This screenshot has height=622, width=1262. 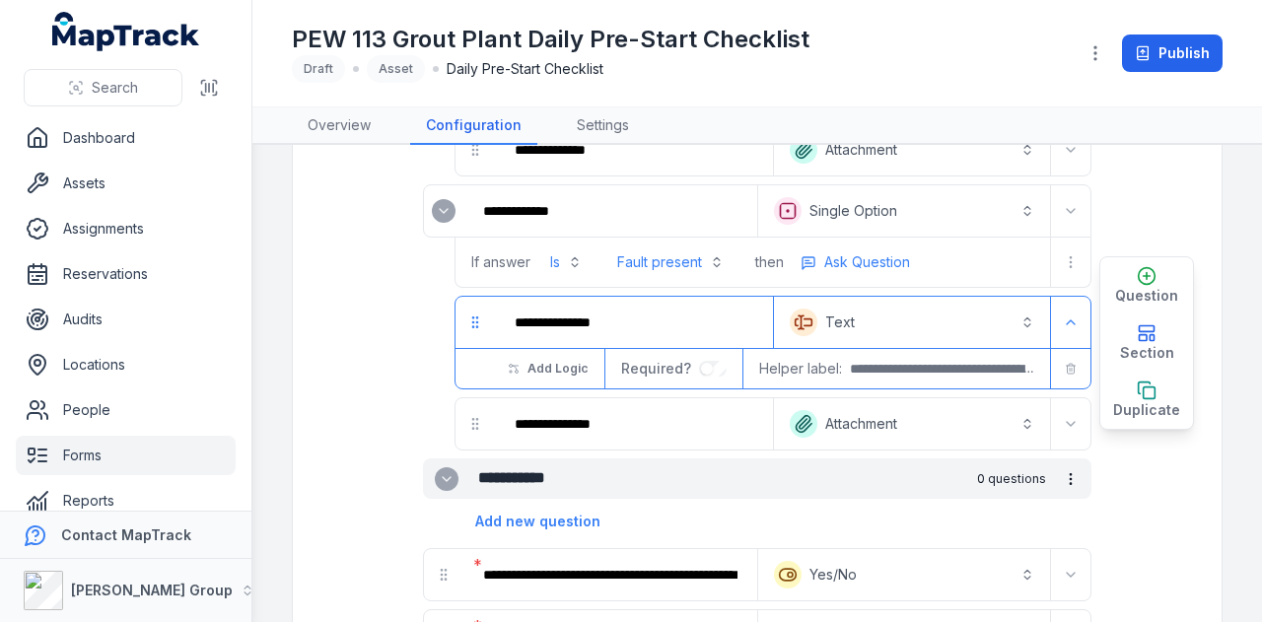 What do you see at coordinates (1147, 400) in the screenshot?
I see `button: Duplicate` at bounding box center [1147, 400].